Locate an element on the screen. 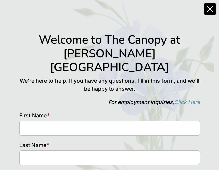 The image size is (219, 170). span: First Name is located at coordinates (33, 115).